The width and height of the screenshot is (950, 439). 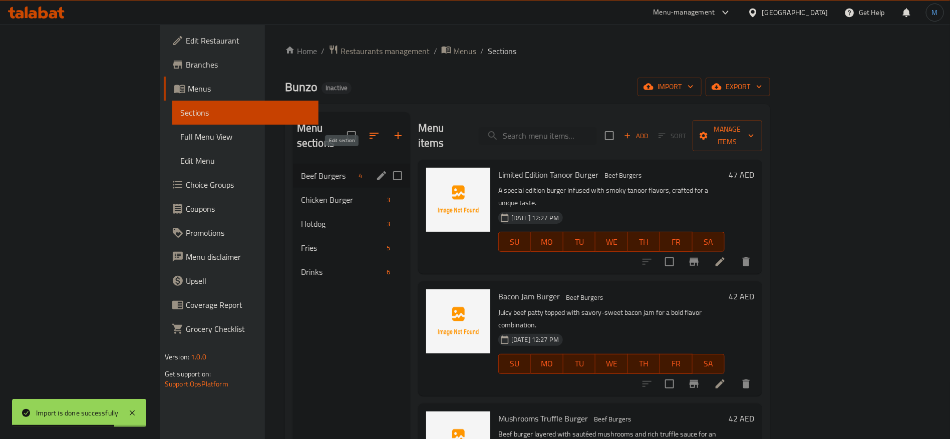 I want to click on a: Edit Menu, so click(x=245, y=161).